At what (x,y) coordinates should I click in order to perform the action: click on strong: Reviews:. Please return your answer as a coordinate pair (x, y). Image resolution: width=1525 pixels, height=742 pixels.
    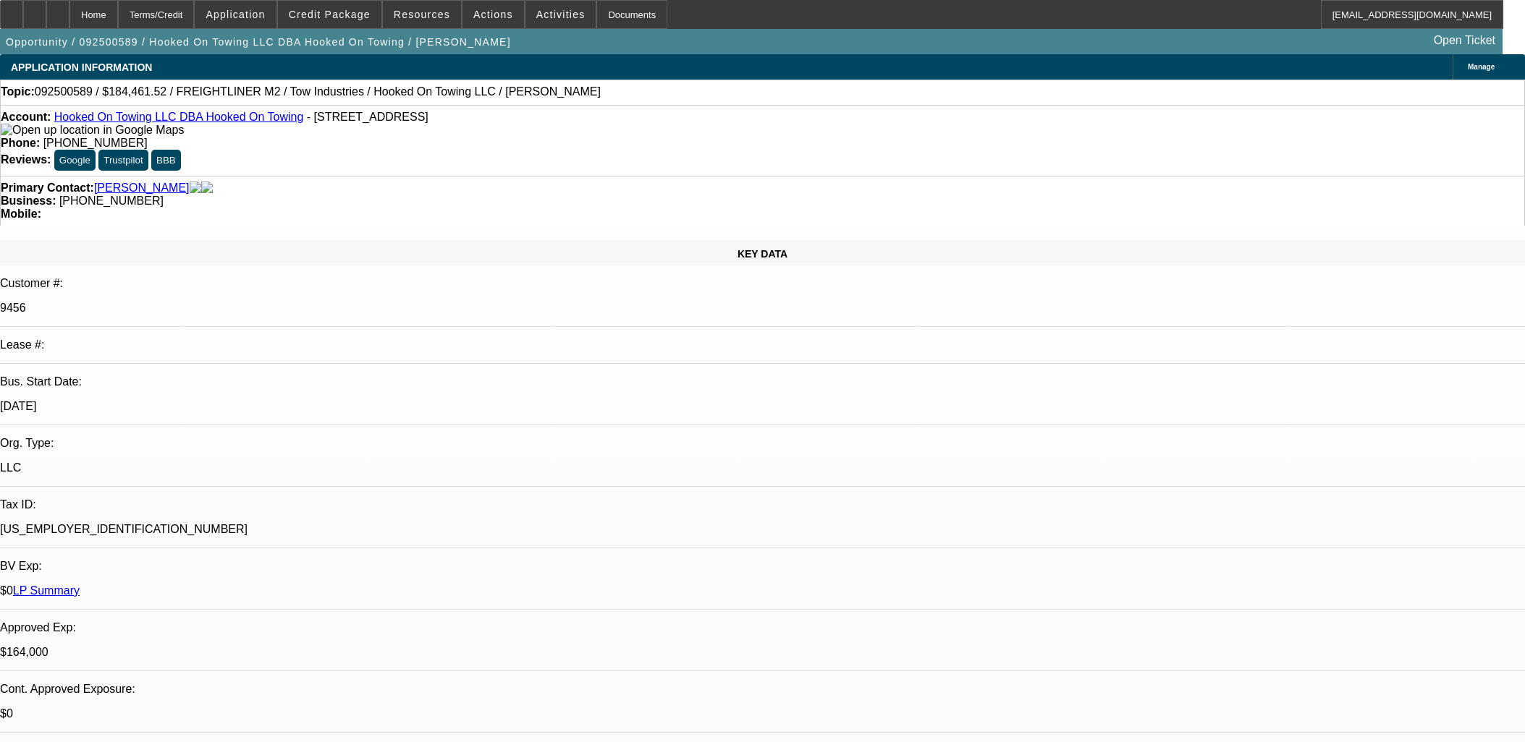
    Looking at the image, I should click on (25, 159).